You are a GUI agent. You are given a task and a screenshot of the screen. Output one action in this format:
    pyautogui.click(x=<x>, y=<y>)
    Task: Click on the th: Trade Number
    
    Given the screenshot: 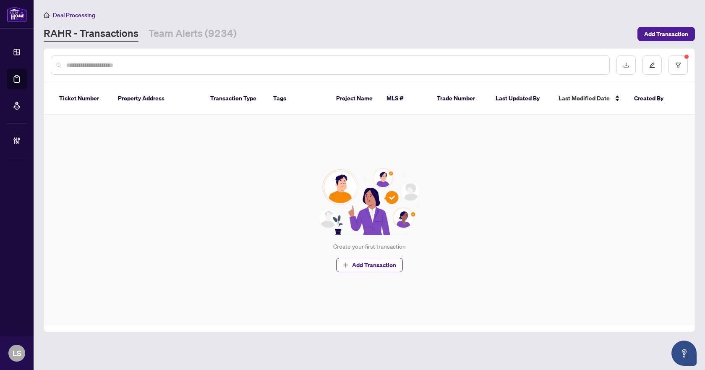 What is the action you would take?
    pyautogui.click(x=460, y=99)
    